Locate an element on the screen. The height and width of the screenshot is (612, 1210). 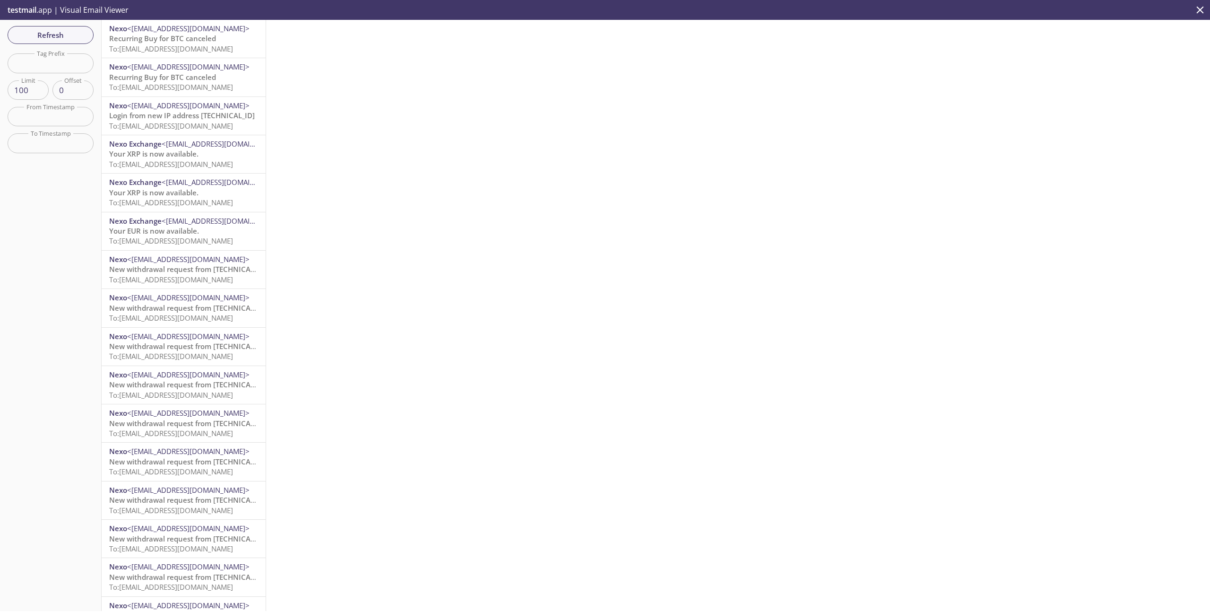
span: Refresh is located at coordinates (51, 35).